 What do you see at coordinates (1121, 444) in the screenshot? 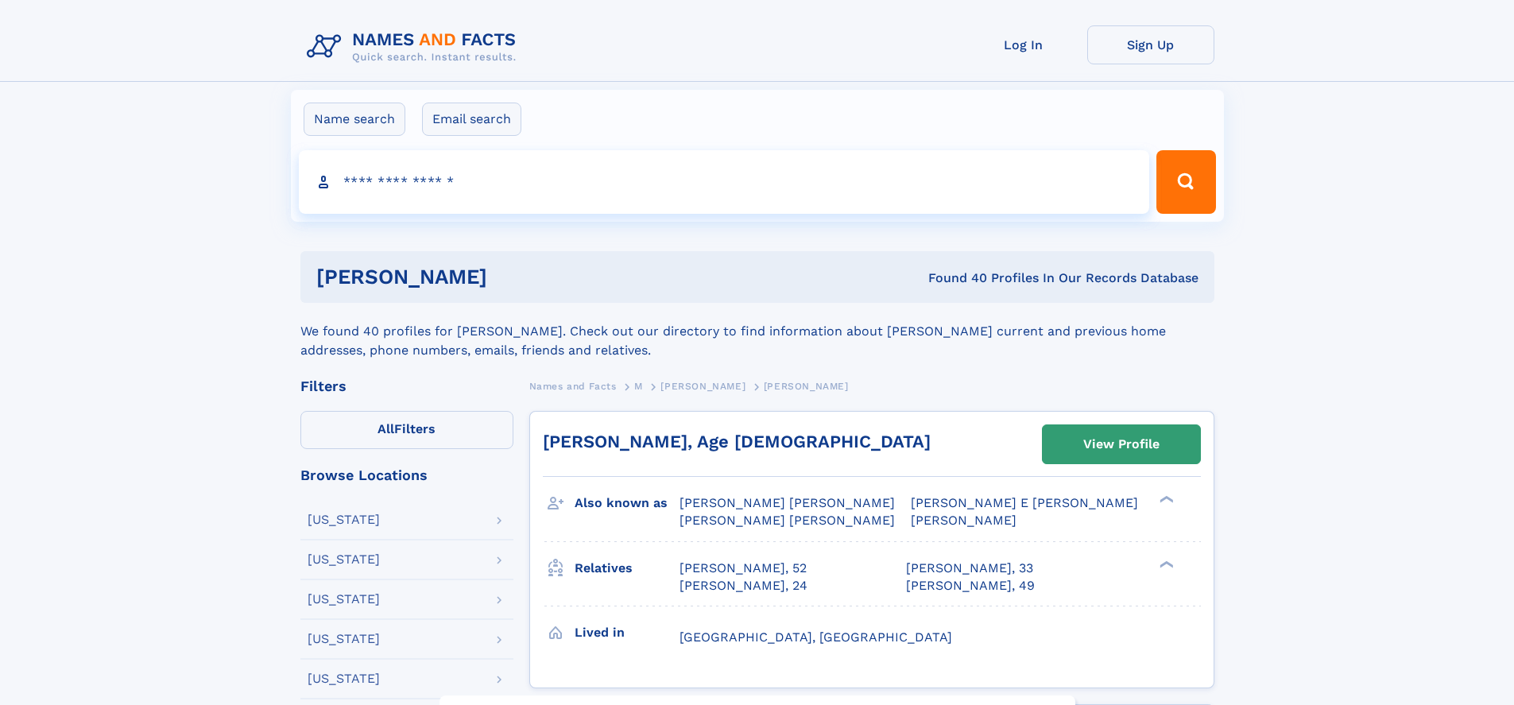
I see `a: View Profile` at bounding box center [1121, 444].